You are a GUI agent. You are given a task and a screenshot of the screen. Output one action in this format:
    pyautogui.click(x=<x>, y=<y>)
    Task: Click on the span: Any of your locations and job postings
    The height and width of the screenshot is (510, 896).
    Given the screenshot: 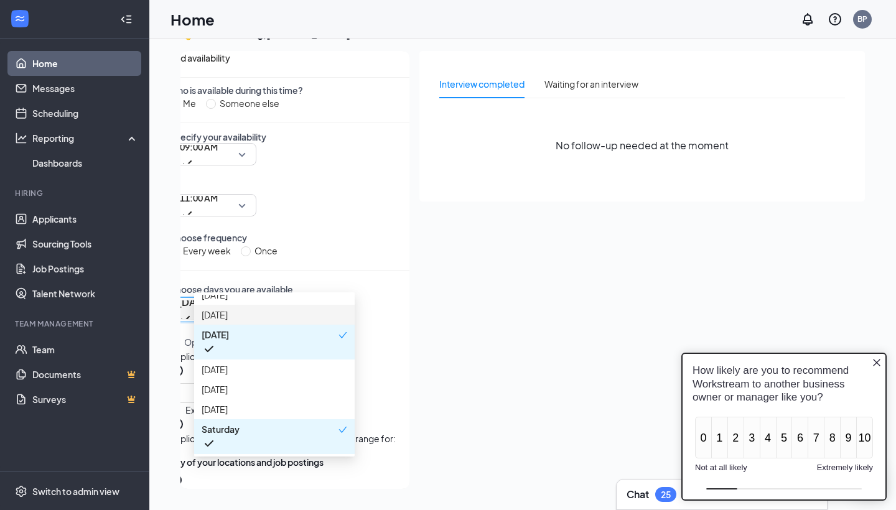 What is the action you would take?
    pyautogui.click(x=246, y=462)
    